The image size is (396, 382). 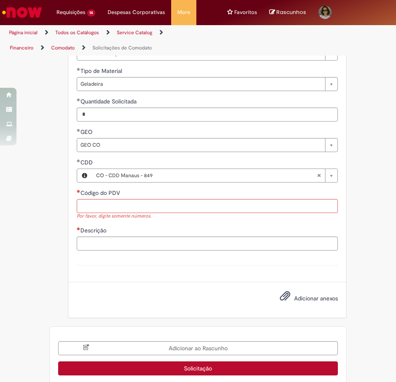 What do you see at coordinates (23, 33) in the screenshot?
I see `a: Página inicial` at bounding box center [23, 33].